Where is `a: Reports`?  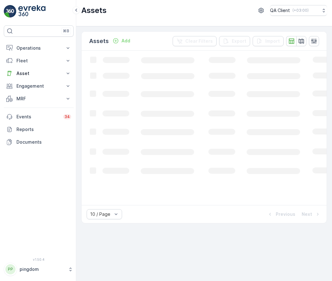
a: Reports is located at coordinates (39, 129).